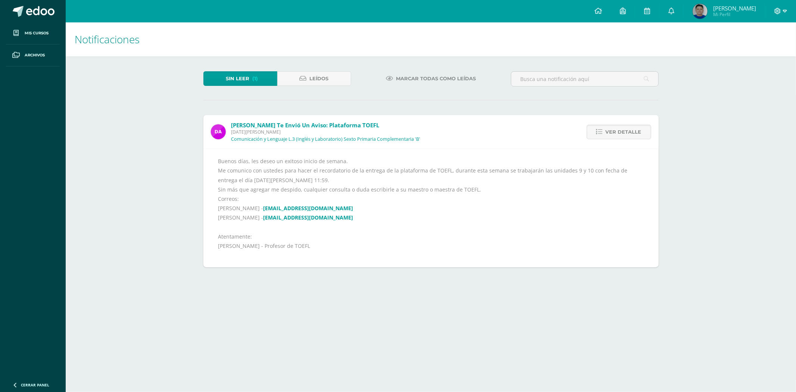 This screenshot has width=796, height=392. I want to click on img: 20293396c123fa1d0be50d4fd90c658f.png, so click(218, 132).